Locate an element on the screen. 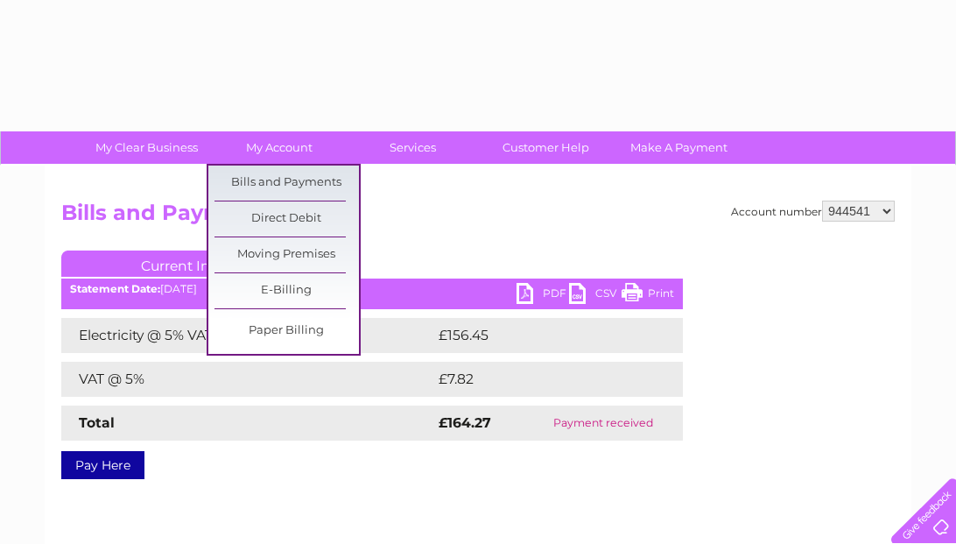 The image size is (956, 544). td: £156.45 is located at coordinates (542, 335).